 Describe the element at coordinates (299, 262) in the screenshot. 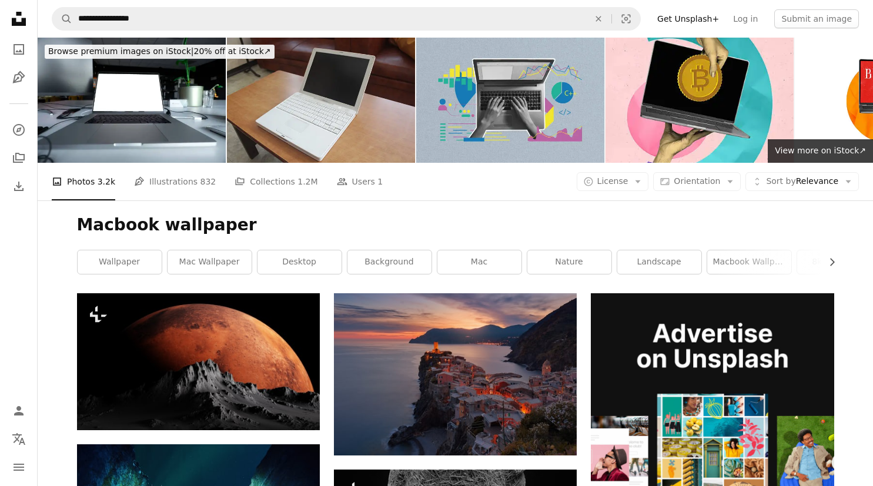

I see `a: desktop` at that location.